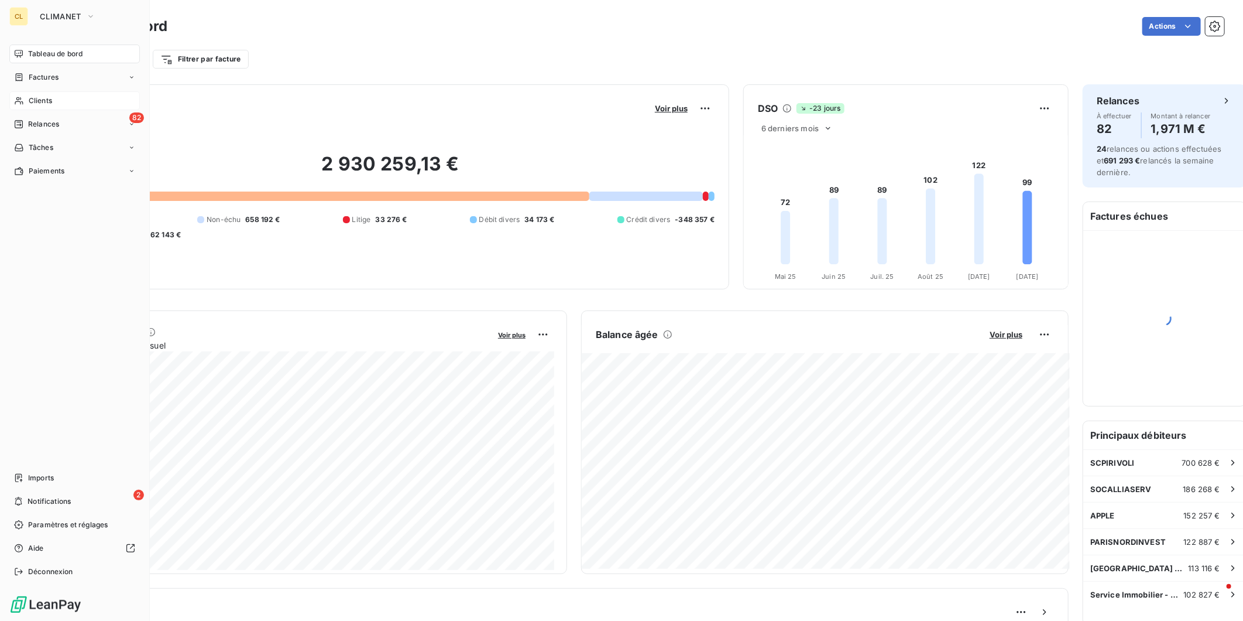 This screenshot has width=1243, height=621. Describe the element at coordinates (1121, 489) in the screenshot. I see `span: SOCALLIASERV` at that location.